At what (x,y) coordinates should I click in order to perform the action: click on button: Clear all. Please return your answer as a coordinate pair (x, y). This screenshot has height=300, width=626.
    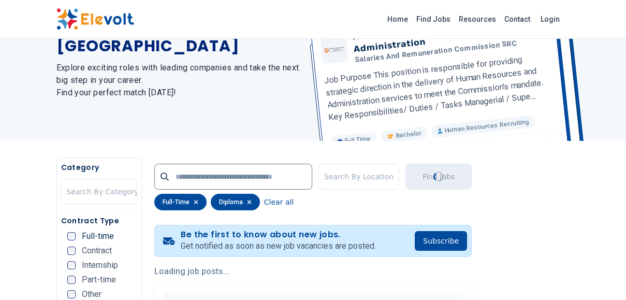
    Looking at the image, I should click on (279, 202).